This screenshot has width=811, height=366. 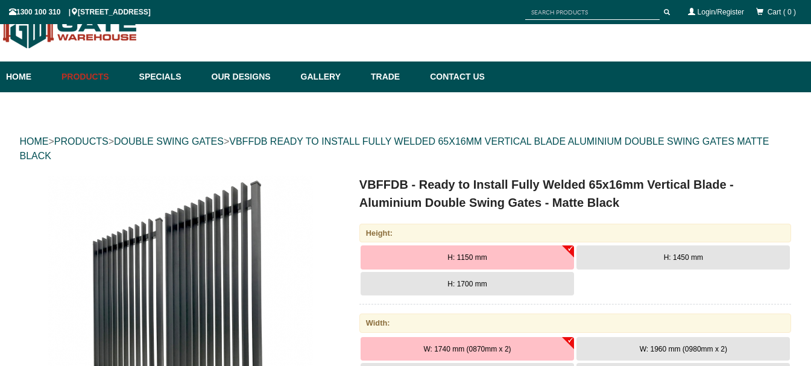 What do you see at coordinates (683, 257) in the screenshot?
I see `span: H: 1450 mm` at bounding box center [683, 257].